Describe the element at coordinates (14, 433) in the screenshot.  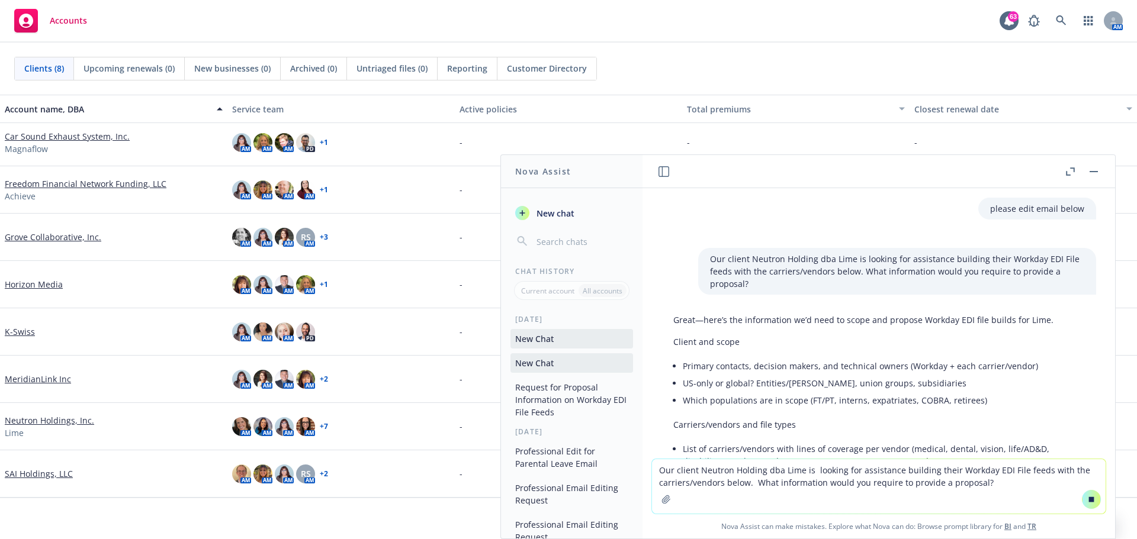
I see `span: Lime` at that location.